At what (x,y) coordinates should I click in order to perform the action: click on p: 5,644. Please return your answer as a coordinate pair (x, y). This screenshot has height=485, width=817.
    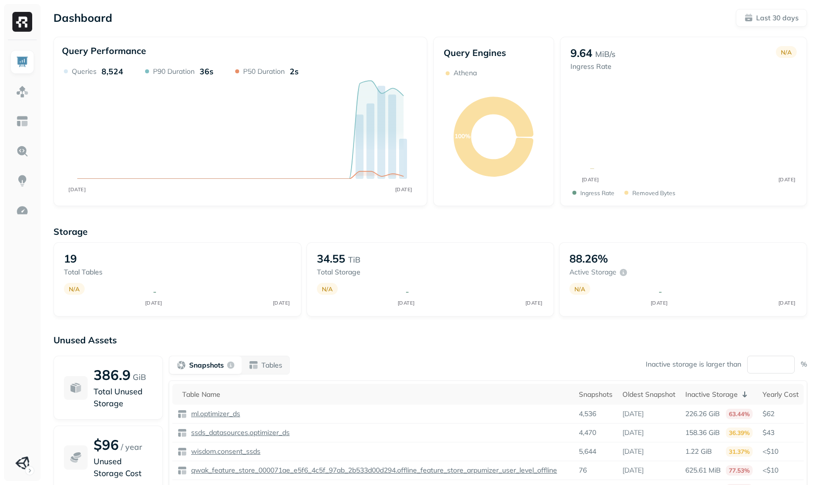
    Looking at the image, I should click on (587, 451).